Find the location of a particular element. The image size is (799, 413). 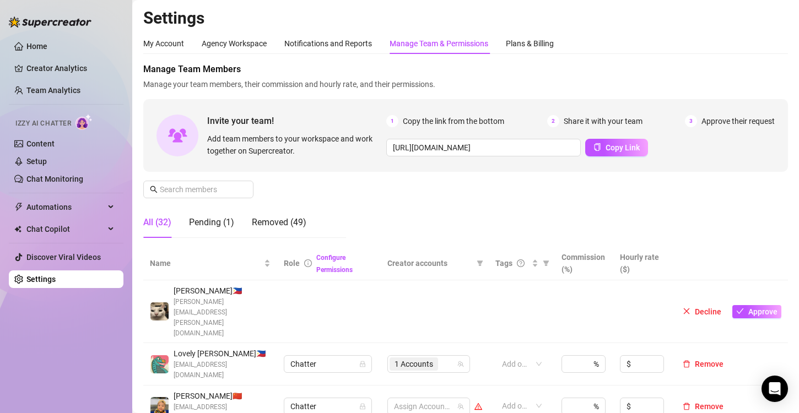

span: Copy Link is located at coordinates (623, 148).